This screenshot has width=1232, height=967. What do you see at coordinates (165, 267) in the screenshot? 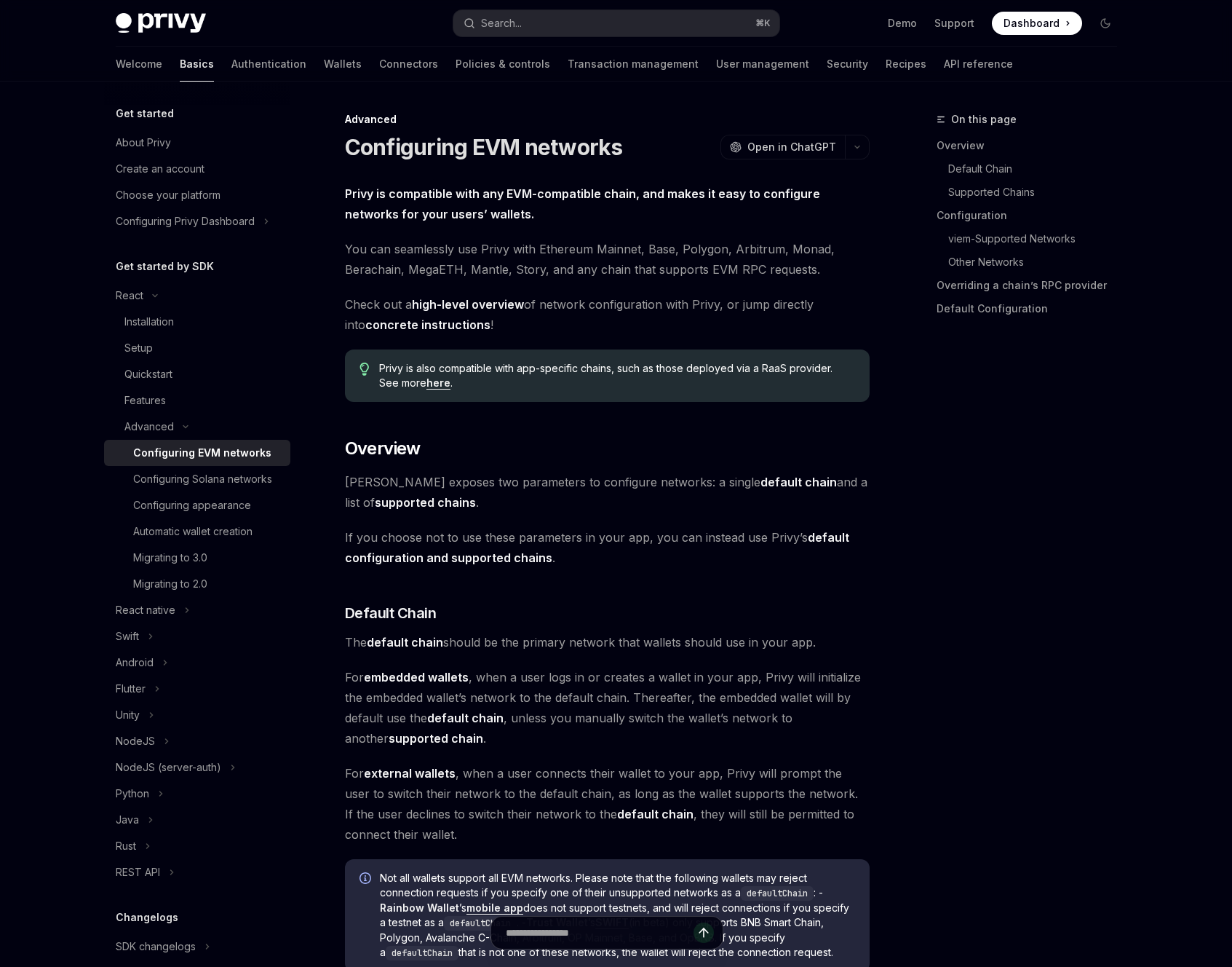
I see `h5: Get started by SDK` at bounding box center [165, 267].